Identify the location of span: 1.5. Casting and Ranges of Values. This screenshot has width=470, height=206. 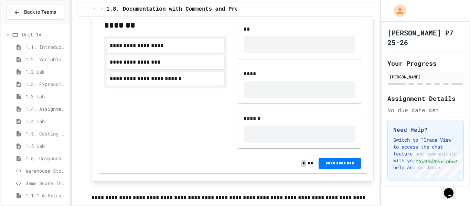
(46, 134).